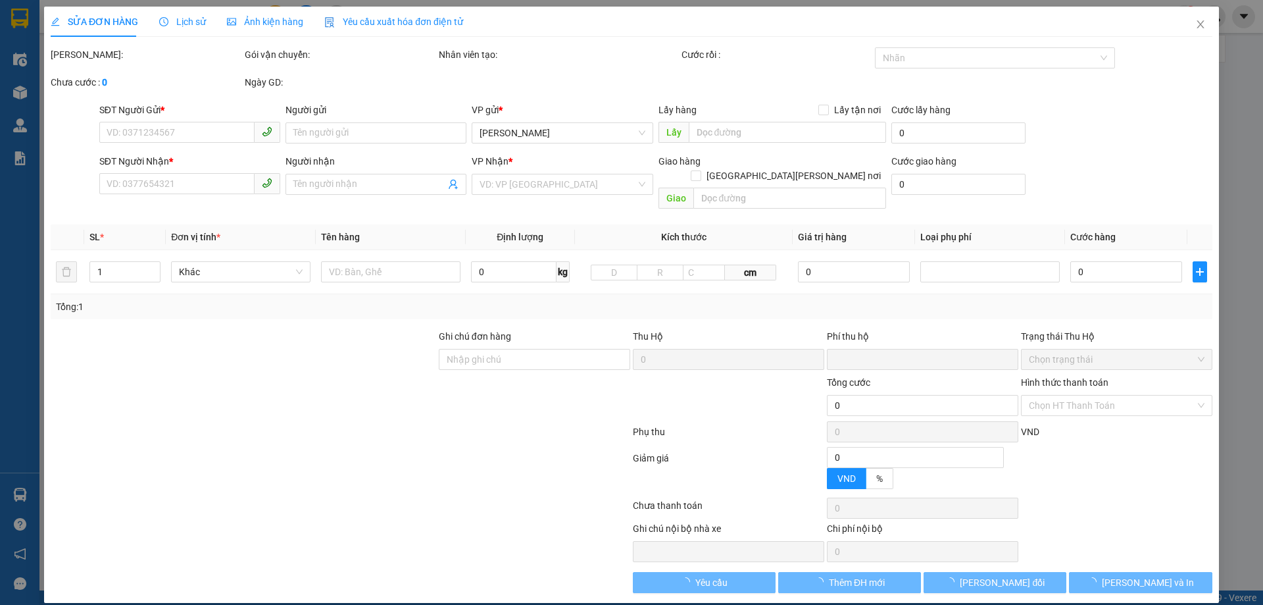  I want to click on span: Cước hàng, so click(1093, 237).